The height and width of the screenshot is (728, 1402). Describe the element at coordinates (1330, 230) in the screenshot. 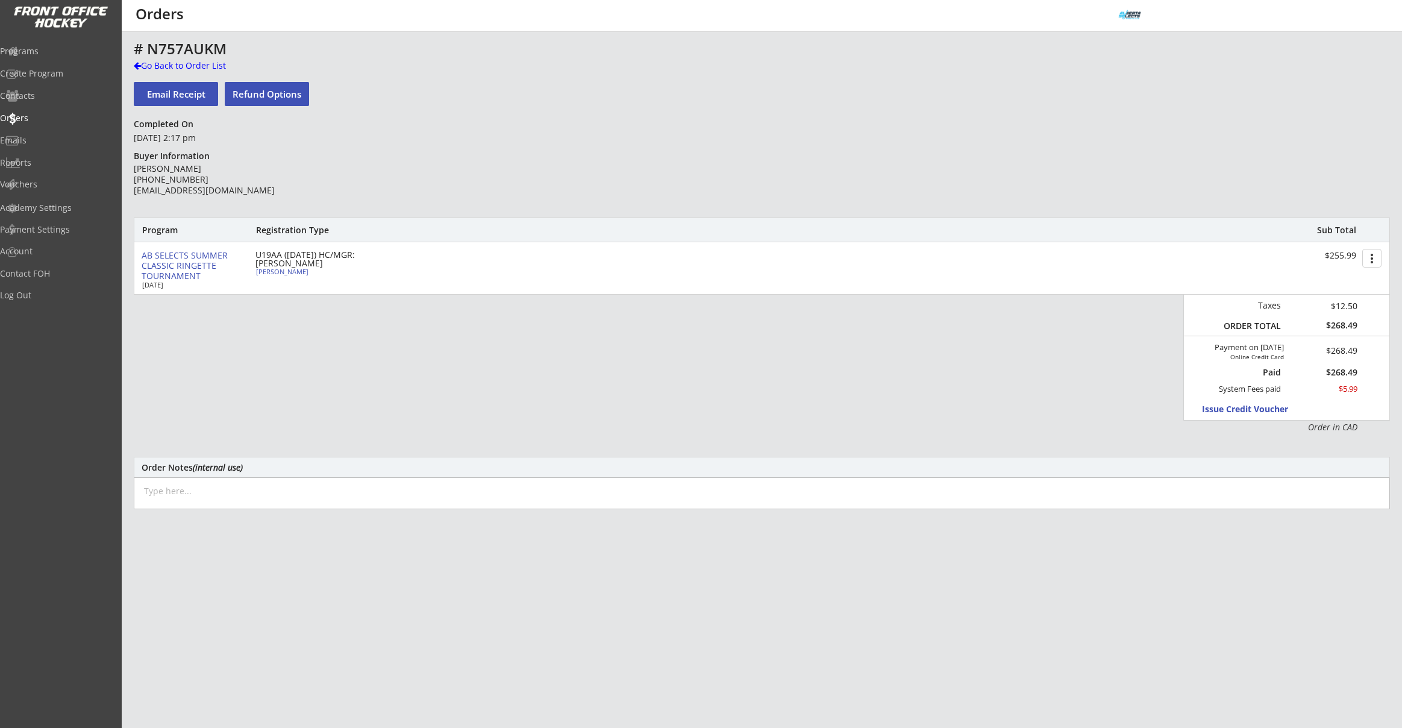

I see `div: Sub Total` at that location.